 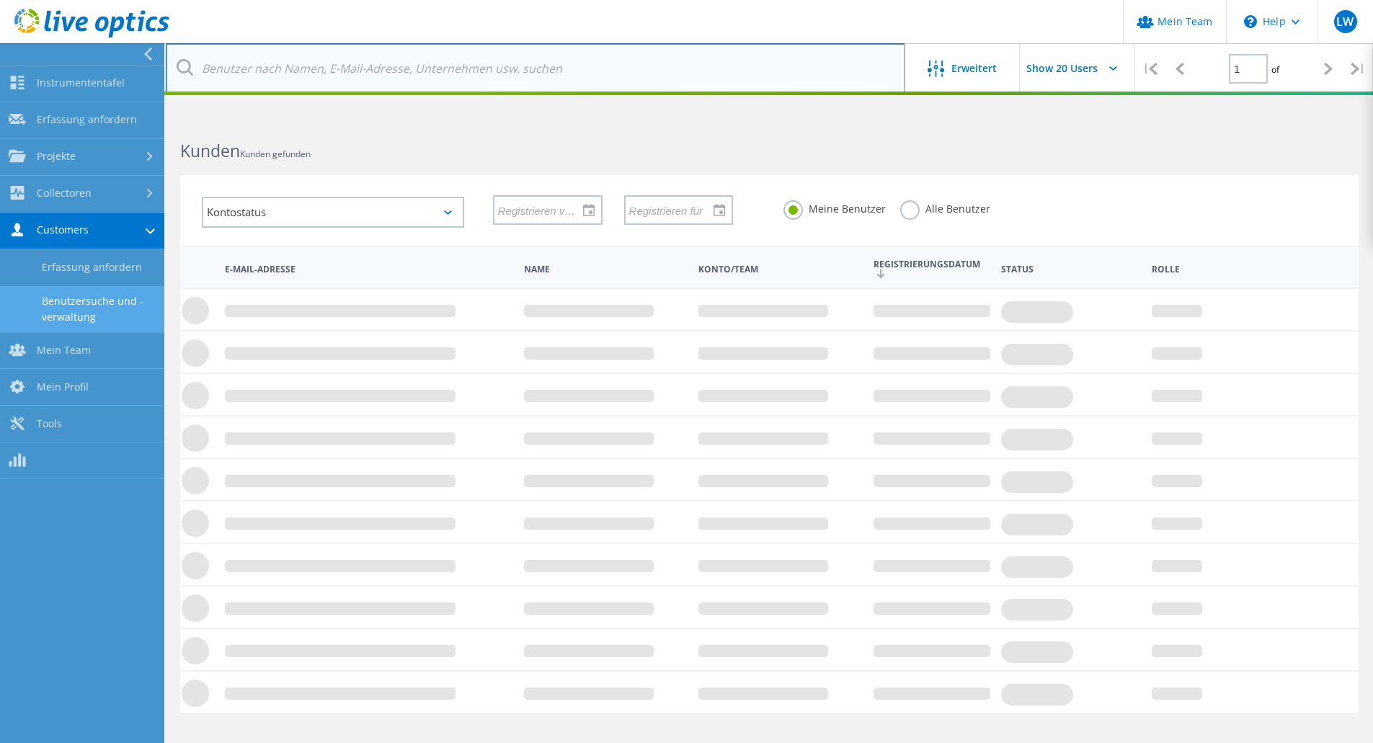 I want to click on span: Erweitert, so click(x=974, y=68).